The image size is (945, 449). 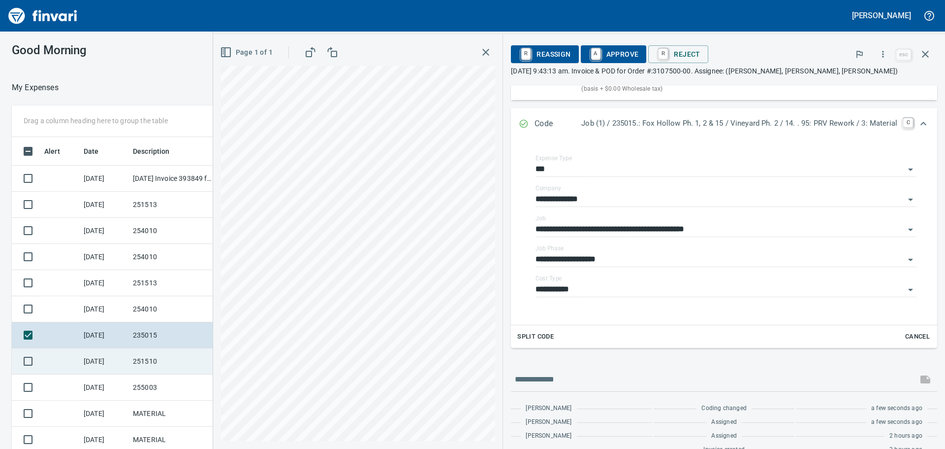 I want to click on button: Flag, so click(x=860, y=54).